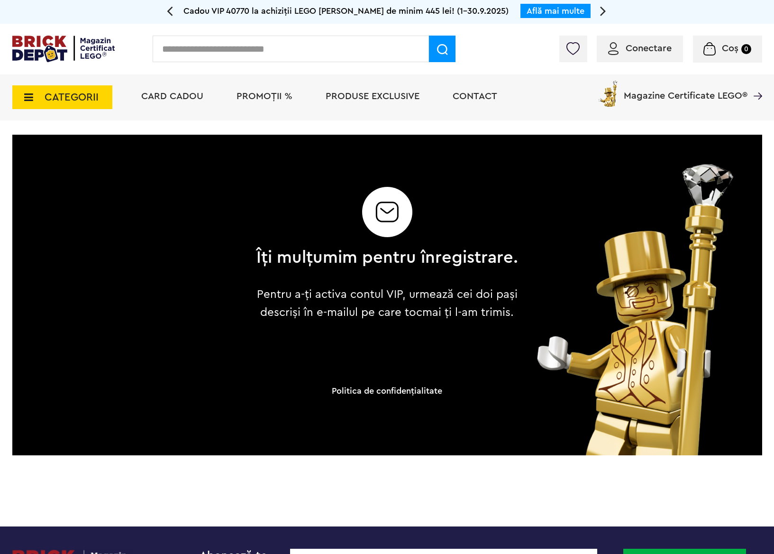 Image resolution: width=774 pixels, height=554 pixels. Describe the element at coordinates (730, 48) in the screenshot. I see `span: Coș` at that location.